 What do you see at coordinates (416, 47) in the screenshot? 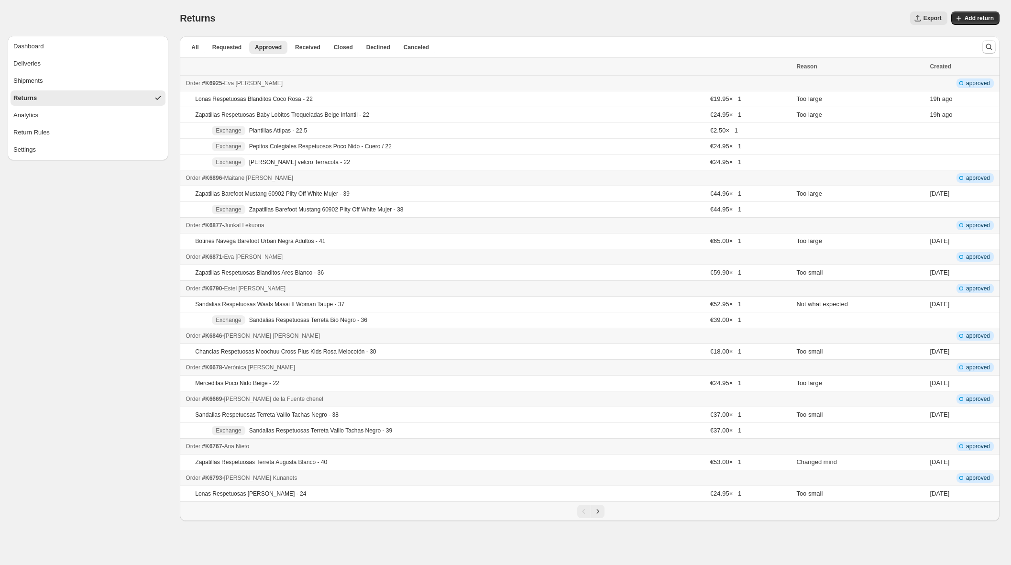
I see `span: Canceled` at bounding box center [416, 47].